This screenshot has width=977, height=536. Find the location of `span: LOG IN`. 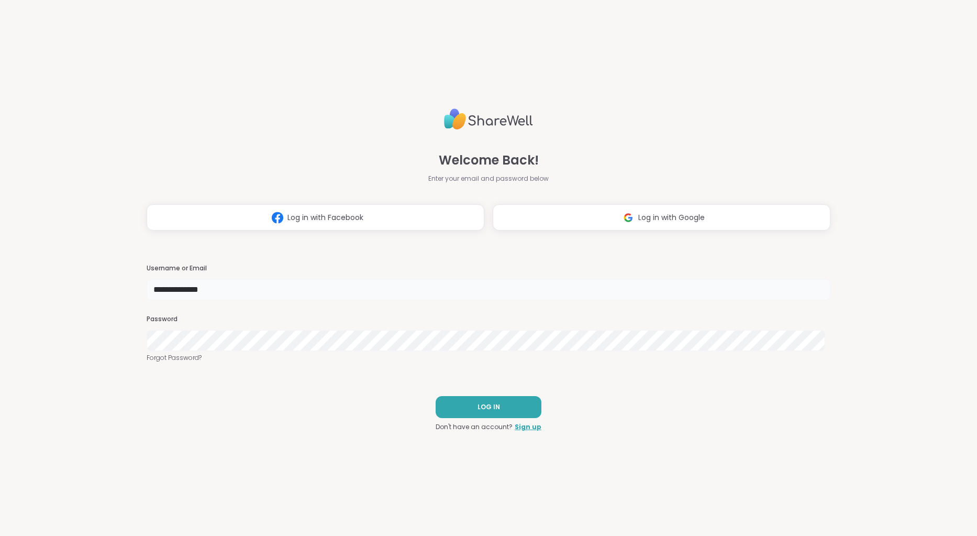

span: LOG IN is located at coordinates (489, 407).